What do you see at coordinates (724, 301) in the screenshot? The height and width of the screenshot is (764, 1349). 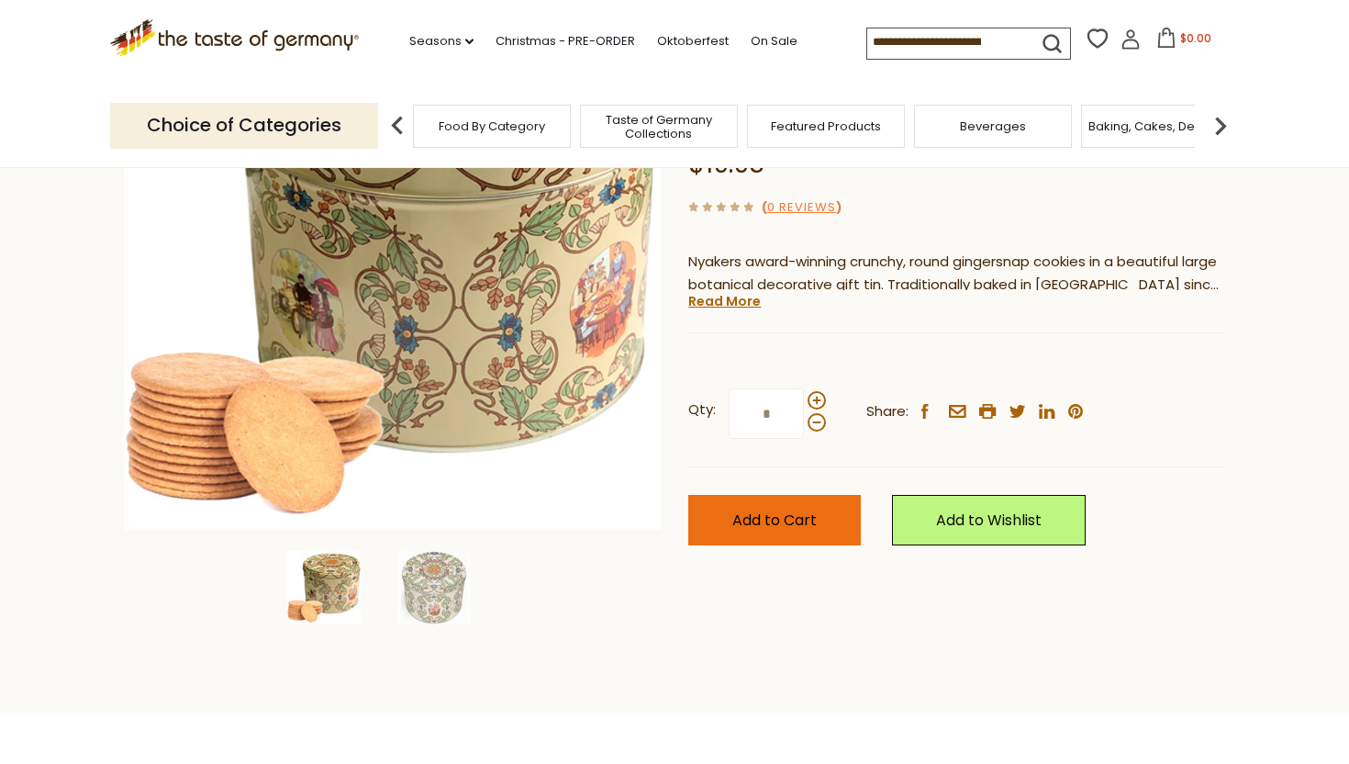 I see `a: Read More` at bounding box center [724, 301].